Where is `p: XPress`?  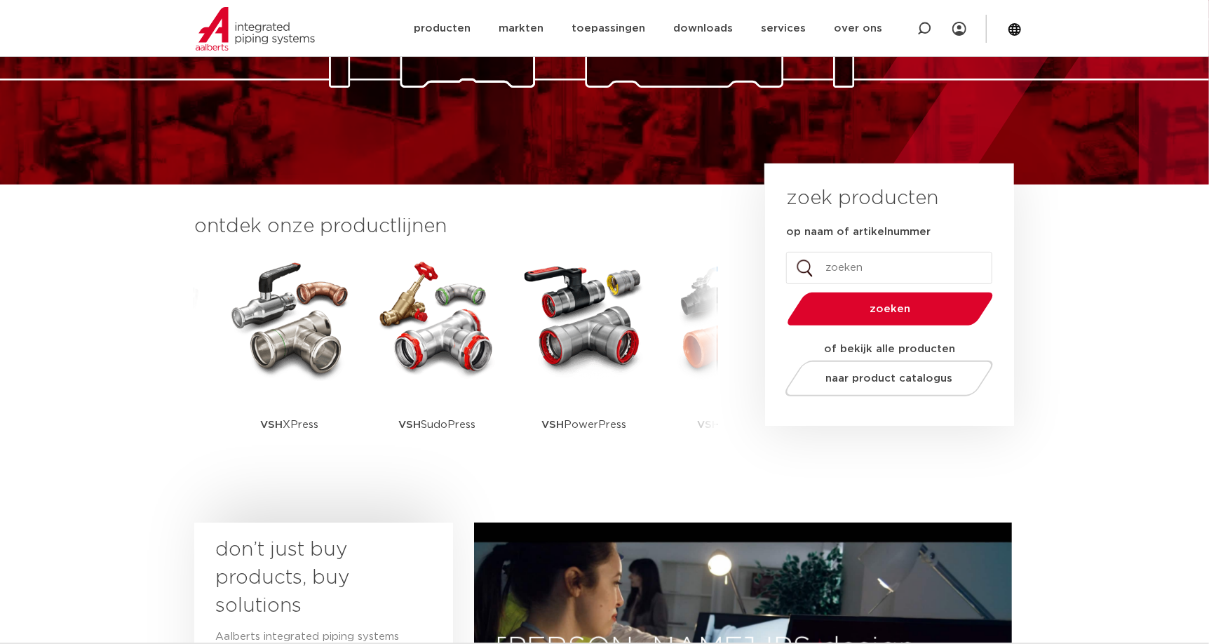
p: XPress is located at coordinates (290, 424).